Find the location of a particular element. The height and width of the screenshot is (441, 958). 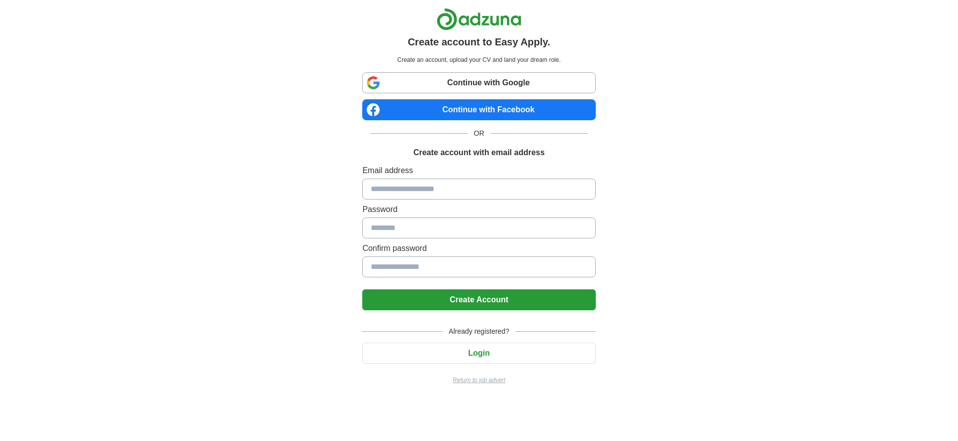

p: Create an account, upload your CV and land your dream role. is located at coordinates (478, 60).